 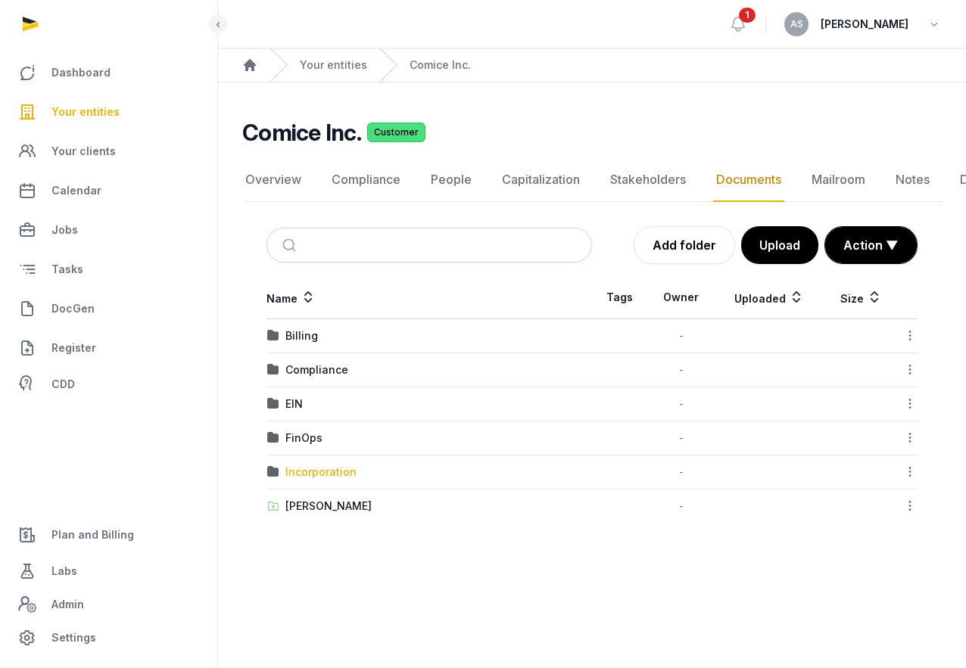 I want to click on a: Settings, so click(x=108, y=638).